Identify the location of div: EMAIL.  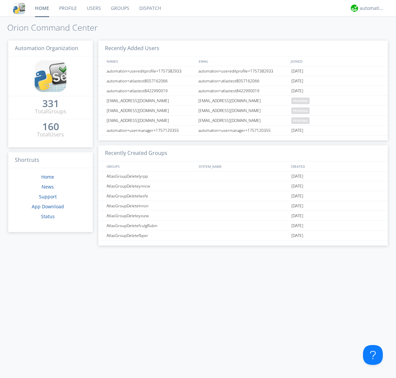
(243, 61).